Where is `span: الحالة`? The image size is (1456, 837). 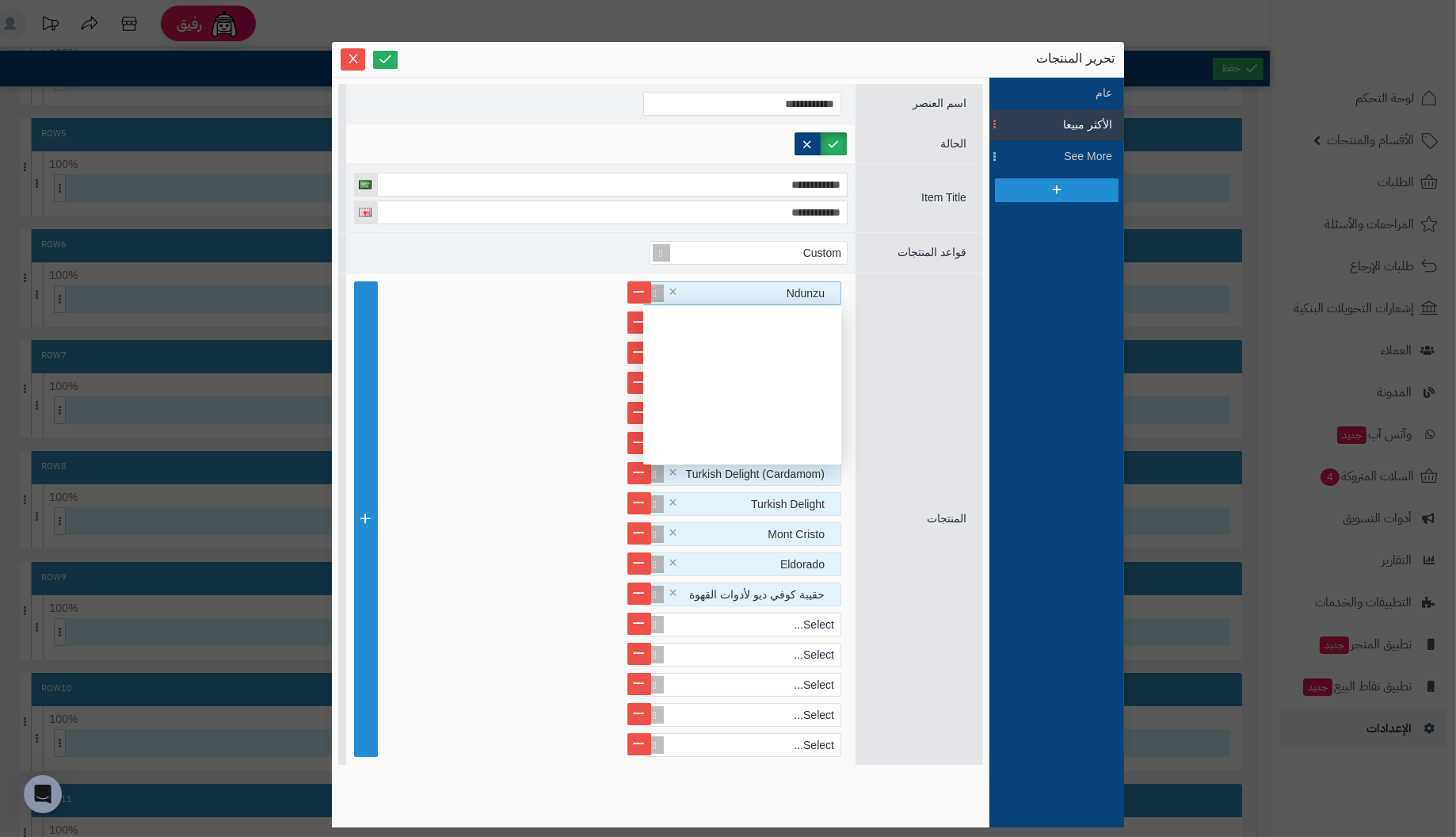
span: الحالة is located at coordinates (953, 144).